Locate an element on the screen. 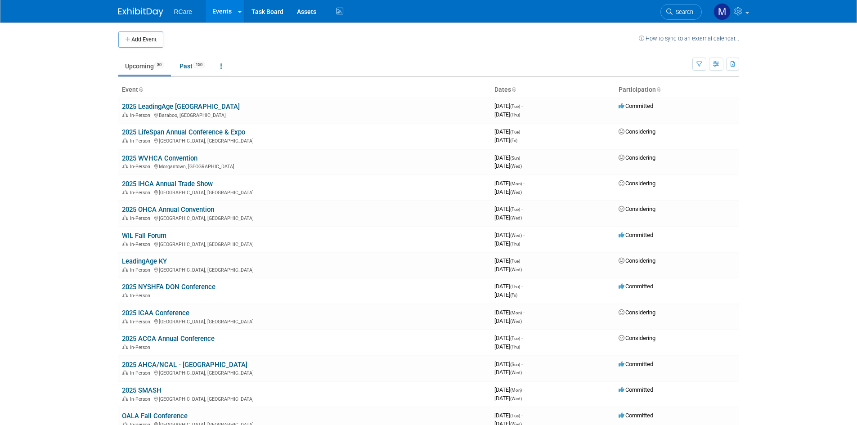  a: 2025 WVHCA Convention is located at coordinates (160, 158).